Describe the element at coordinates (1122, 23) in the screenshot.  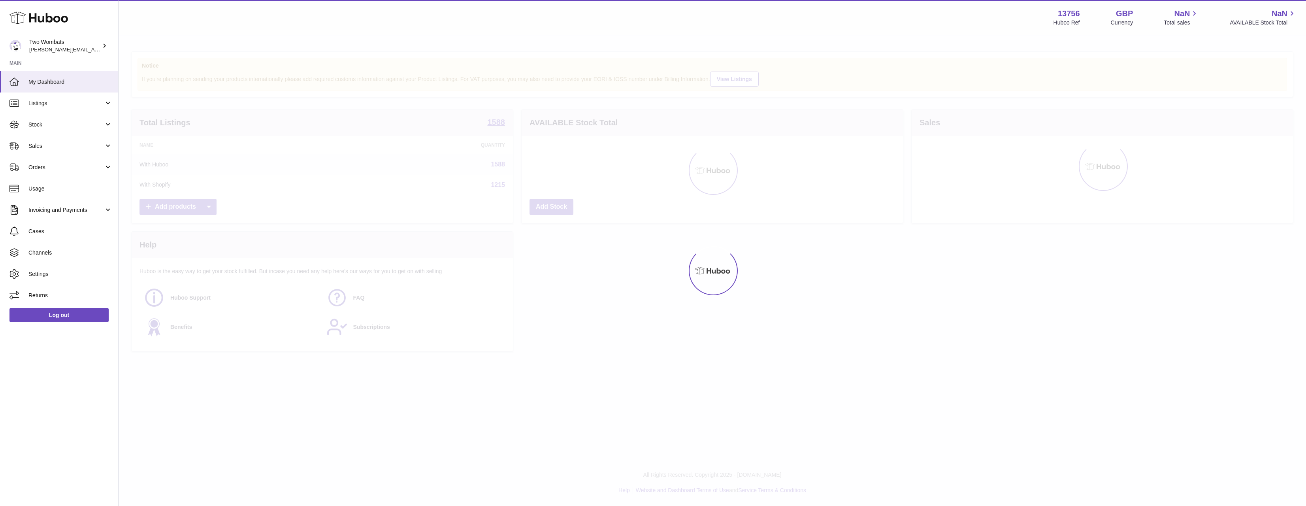
I see `div: Currency` at that location.